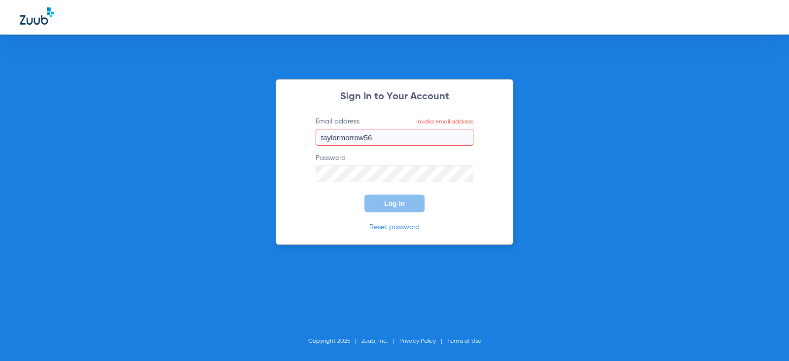  I want to click on label: Email address, so click(395, 131).